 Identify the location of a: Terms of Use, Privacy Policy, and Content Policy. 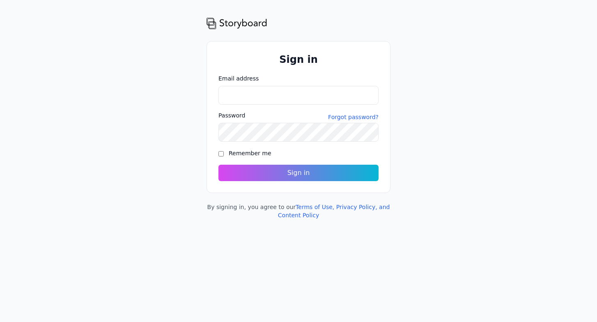
(334, 211).